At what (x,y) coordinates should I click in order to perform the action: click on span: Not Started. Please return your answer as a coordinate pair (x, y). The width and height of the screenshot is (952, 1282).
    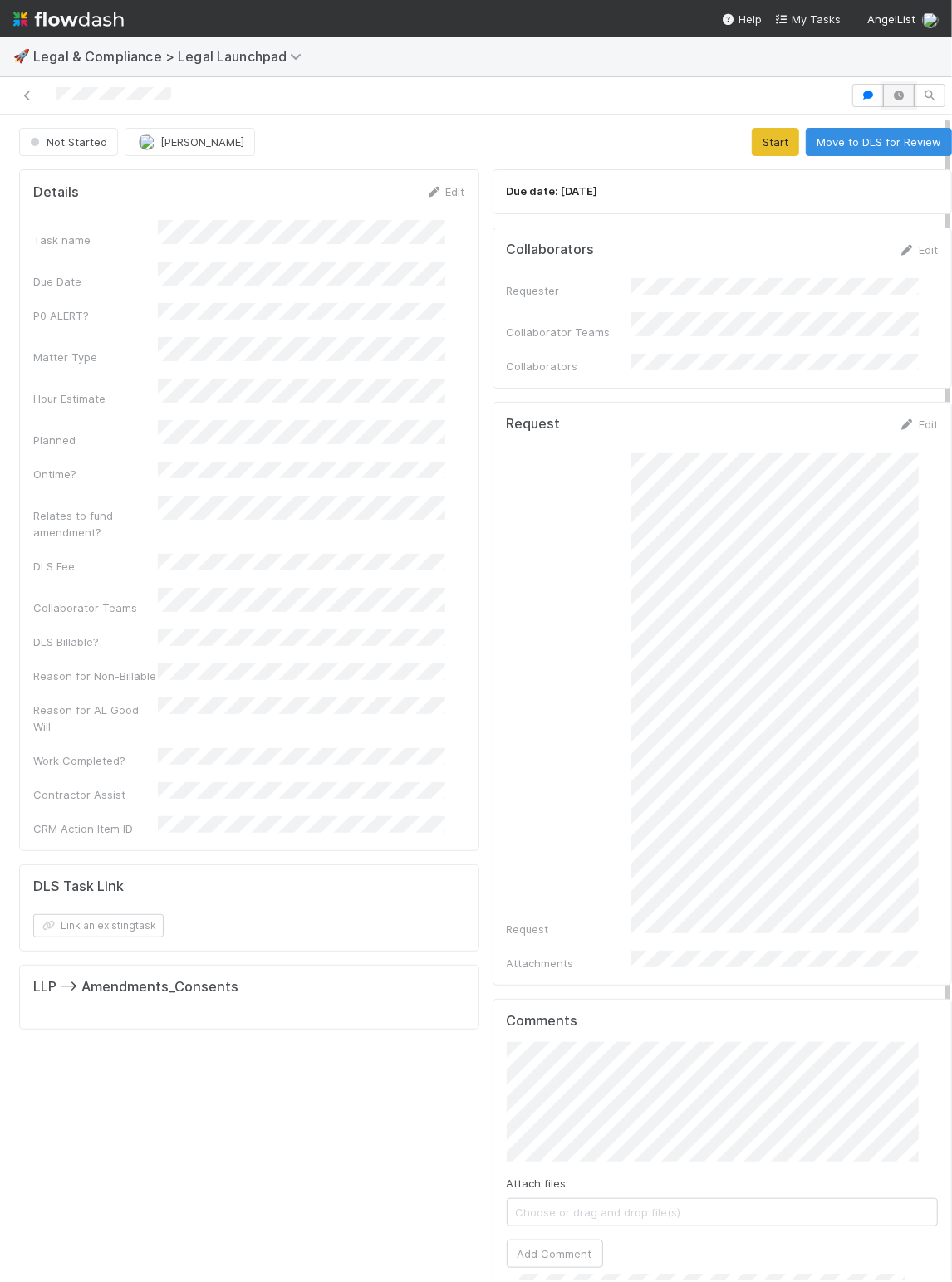
    Looking at the image, I should click on (67, 142).